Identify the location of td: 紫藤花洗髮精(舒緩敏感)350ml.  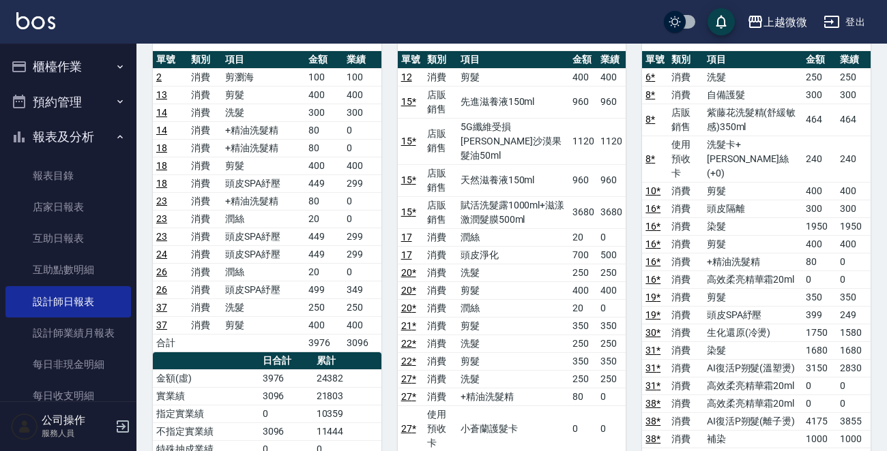
(753, 119).